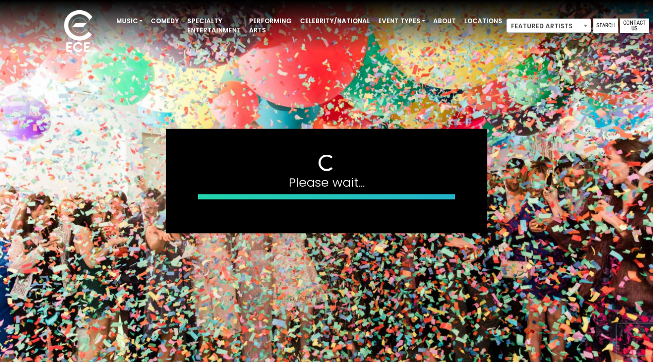  What do you see at coordinates (635, 26) in the screenshot?
I see `a: Contact Us` at bounding box center [635, 26].